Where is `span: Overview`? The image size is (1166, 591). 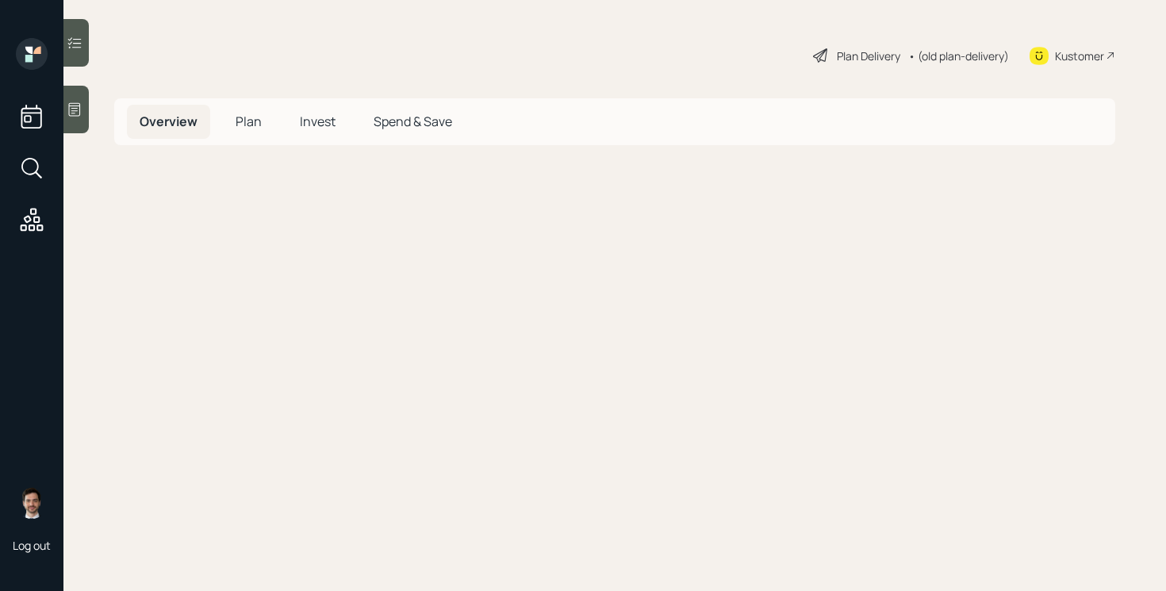 span: Overview is located at coordinates (168, 121).